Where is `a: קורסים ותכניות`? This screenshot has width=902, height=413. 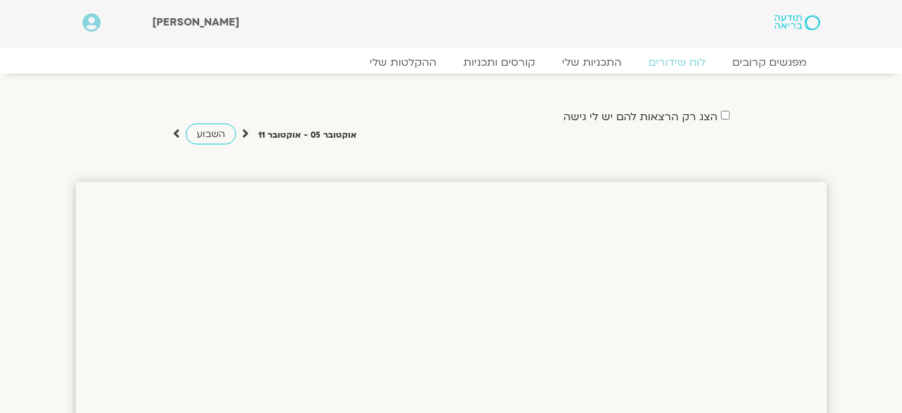
a: קורסים ותכניות is located at coordinates (499, 62).